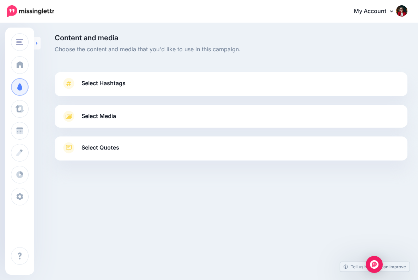 The width and height of the screenshot is (418, 280). What do you see at coordinates (375, 266) in the screenshot?
I see `a: Tell us how we can improve` at bounding box center [375, 266].